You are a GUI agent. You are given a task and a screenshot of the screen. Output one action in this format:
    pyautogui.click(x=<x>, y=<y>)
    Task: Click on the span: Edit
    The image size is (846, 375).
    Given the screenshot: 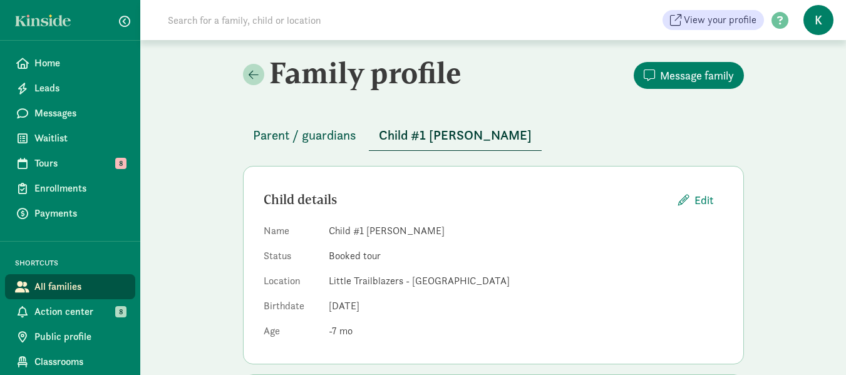 What is the action you would take?
    pyautogui.click(x=704, y=200)
    